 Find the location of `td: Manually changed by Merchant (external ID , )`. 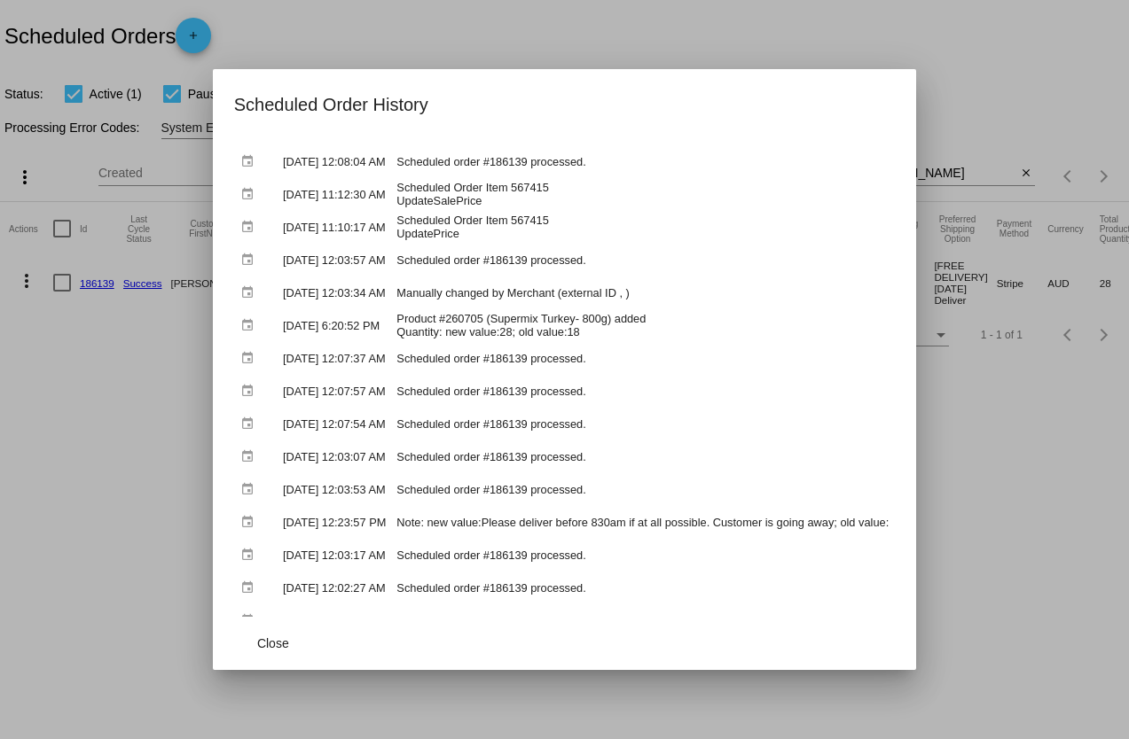

td: Manually changed by Merchant (external ID , ) is located at coordinates (642, 293).